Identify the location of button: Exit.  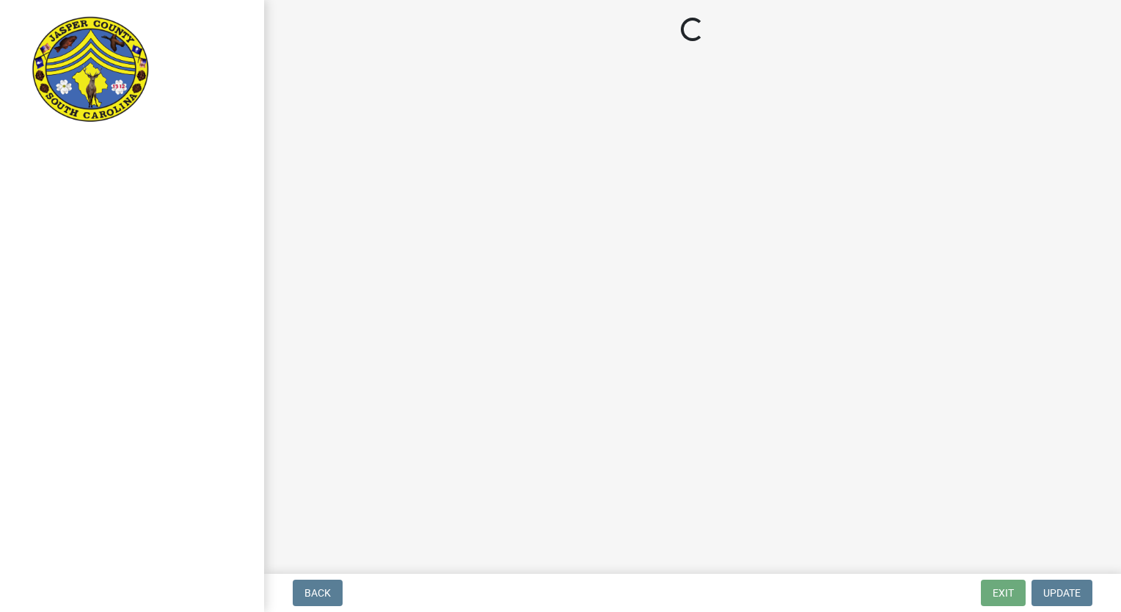
(1003, 593).